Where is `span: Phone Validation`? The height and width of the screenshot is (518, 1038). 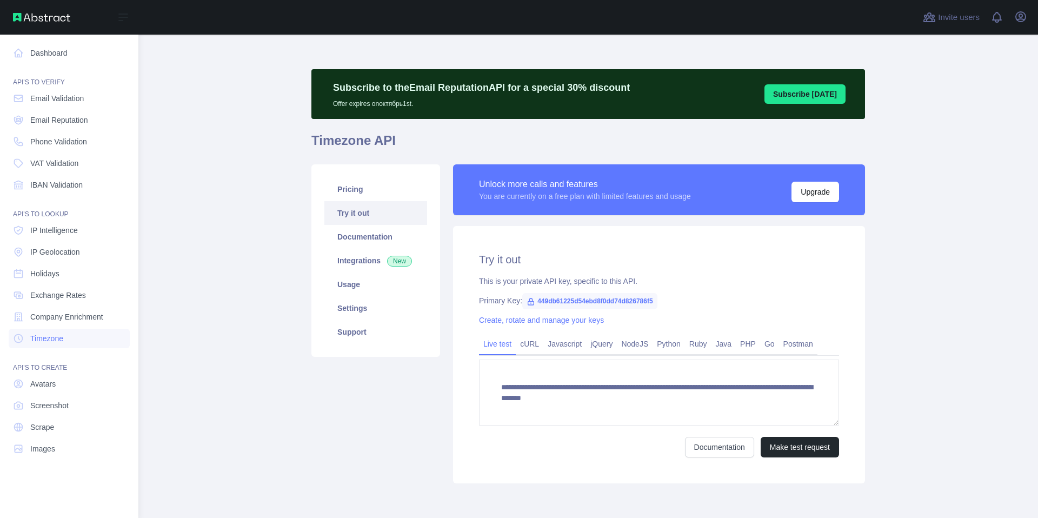
span: Phone Validation is located at coordinates (58, 142).